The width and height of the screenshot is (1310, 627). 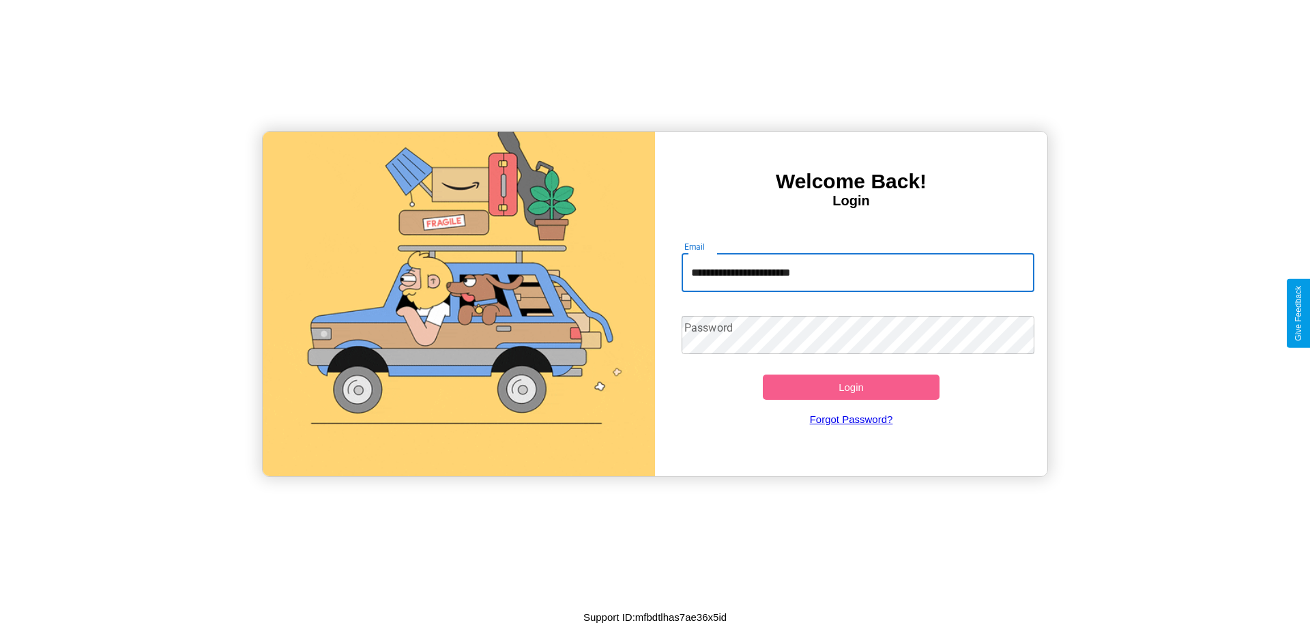 What do you see at coordinates (1298, 313) in the screenshot?
I see `div: Give Feedback` at bounding box center [1298, 313].